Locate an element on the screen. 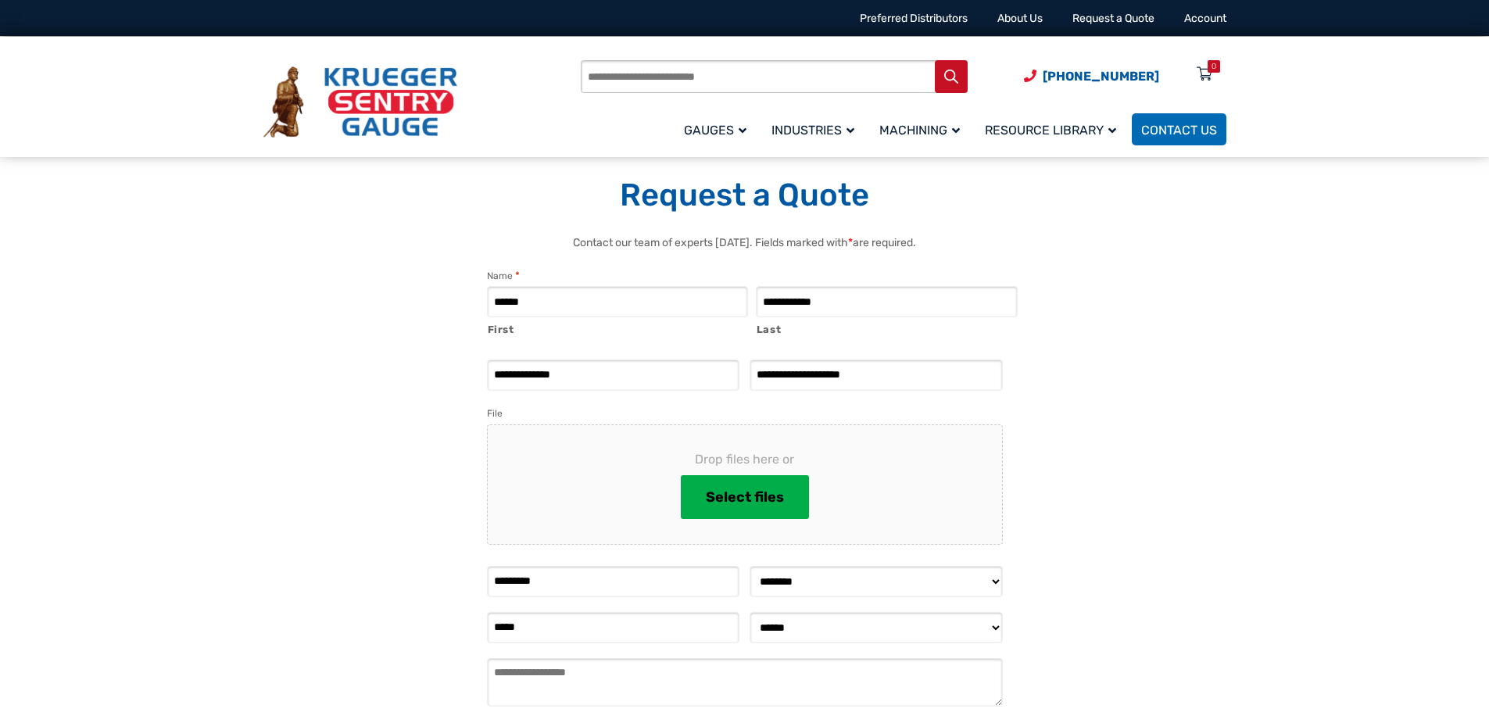  a: Account is located at coordinates (1205, 18).